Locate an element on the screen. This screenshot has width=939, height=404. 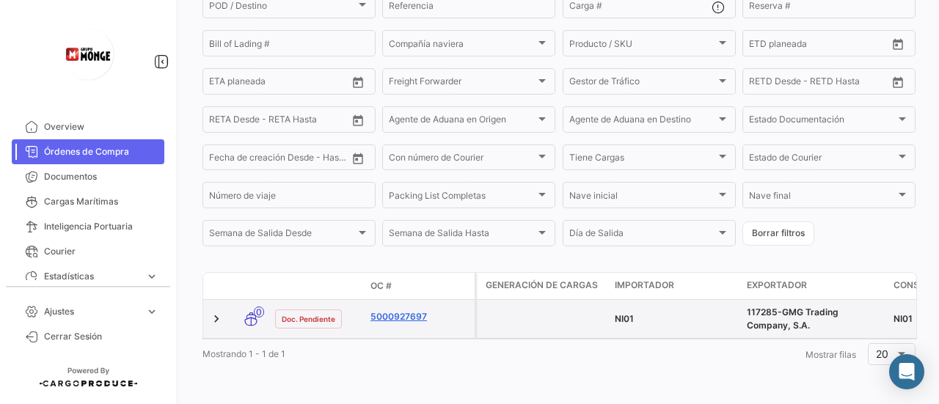
span: Estado Documentación is located at coordinates (822, 122).